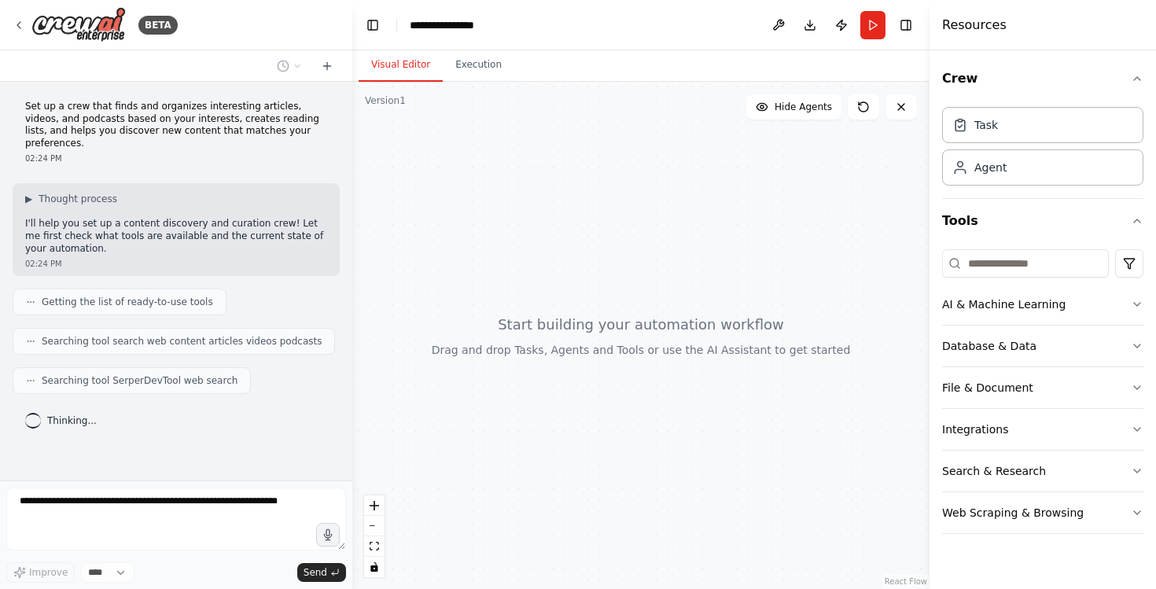 The width and height of the screenshot is (1156, 589). Describe the element at coordinates (442, 25) in the screenshot. I see `nav: breadcrumb` at that location.